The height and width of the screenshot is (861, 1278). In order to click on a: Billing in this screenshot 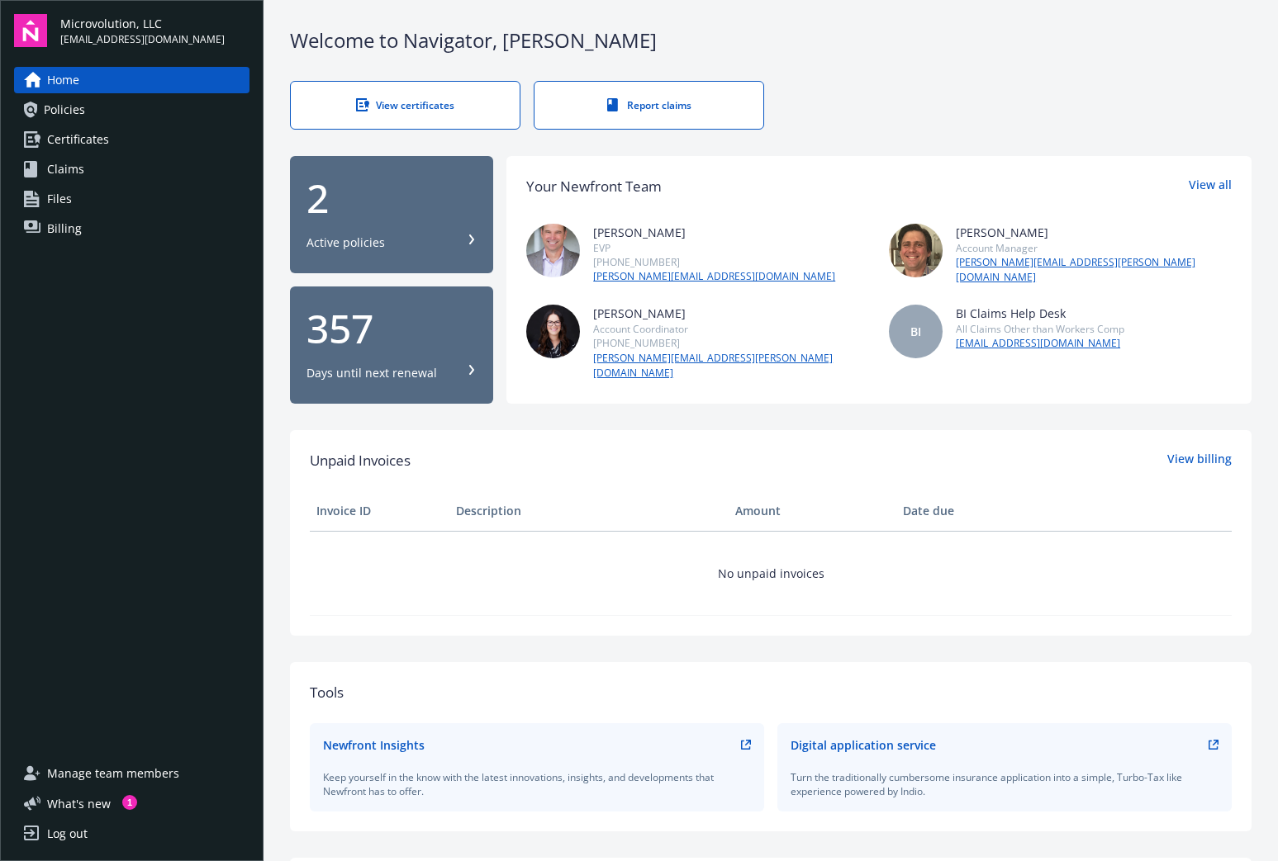, I will do `click(131, 229)`.